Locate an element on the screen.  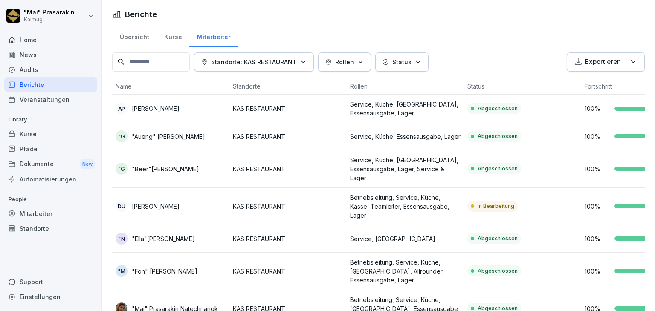
div: "N is located at coordinates (121, 239).